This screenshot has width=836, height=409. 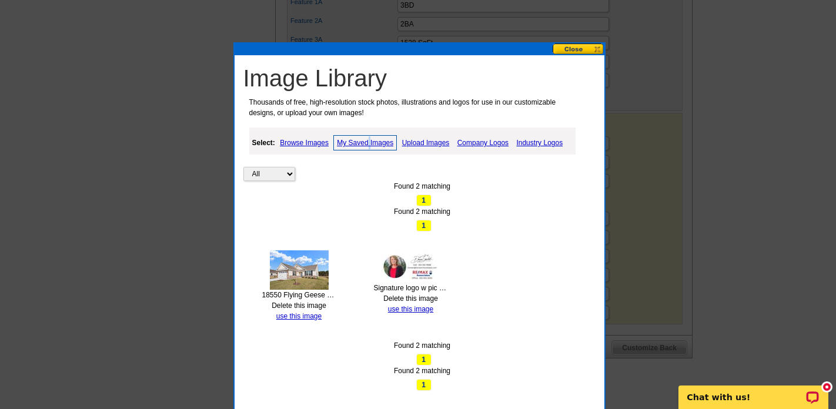 I want to click on strong: Select:, so click(x=263, y=143).